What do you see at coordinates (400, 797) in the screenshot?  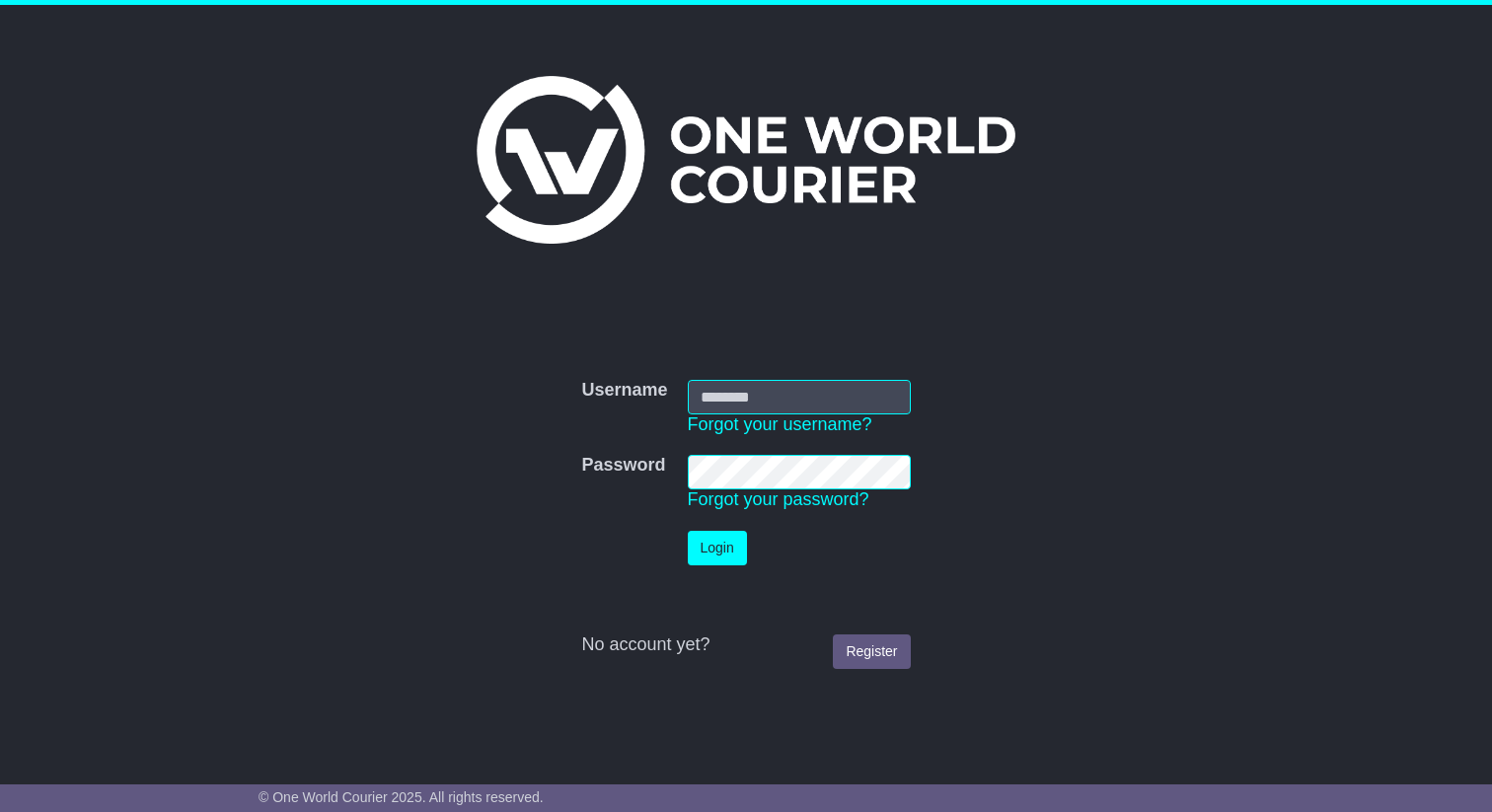 I see `span: © One World Courier 2025. All rights reserved.` at bounding box center [400, 797].